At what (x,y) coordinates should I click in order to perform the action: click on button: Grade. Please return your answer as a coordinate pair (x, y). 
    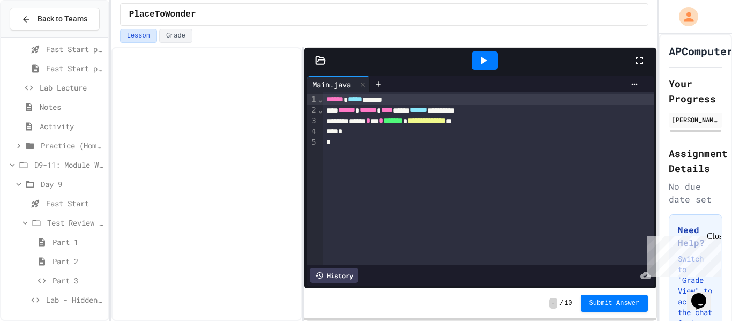
    Looking at the image, I should click on (176, 36).